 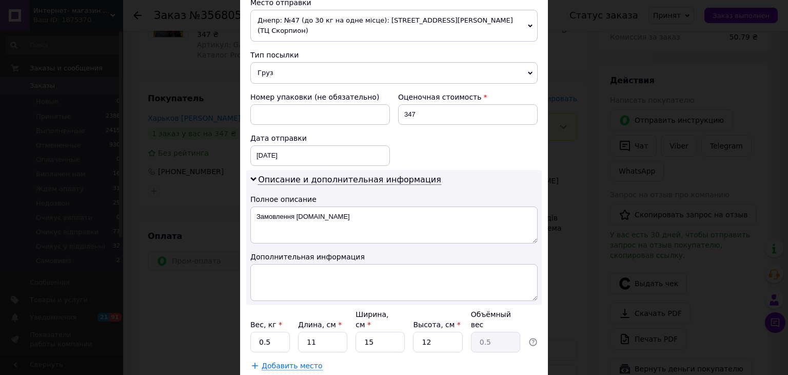 I want to click on span: Тип посылки, so click(x=275, y=55).